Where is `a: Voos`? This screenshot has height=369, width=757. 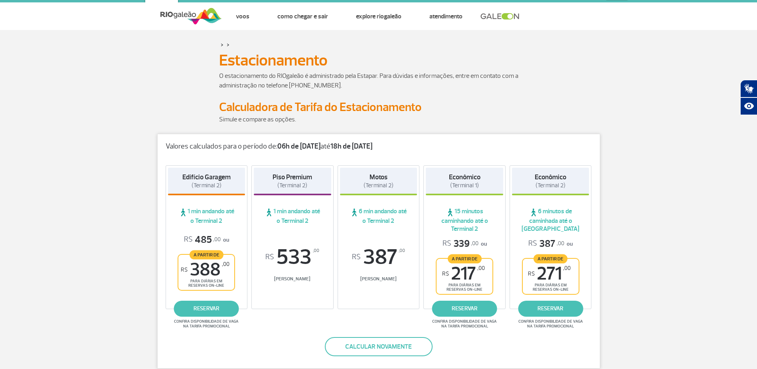
a: Voos is located at coordinates (243, 16).